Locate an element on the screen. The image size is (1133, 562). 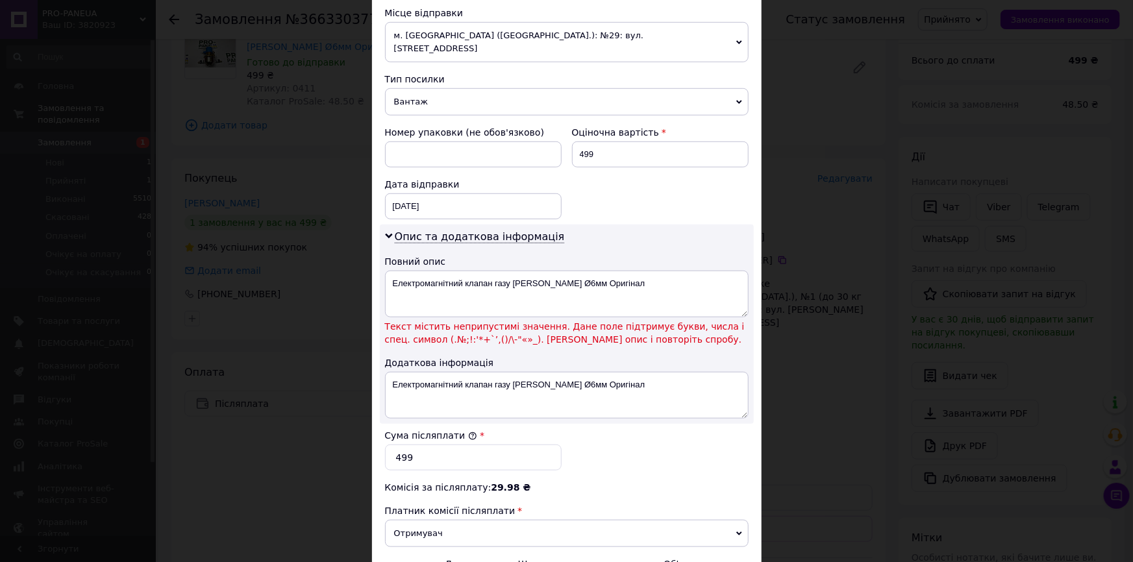
div: Повний опис is located at coordinates (567, 262).